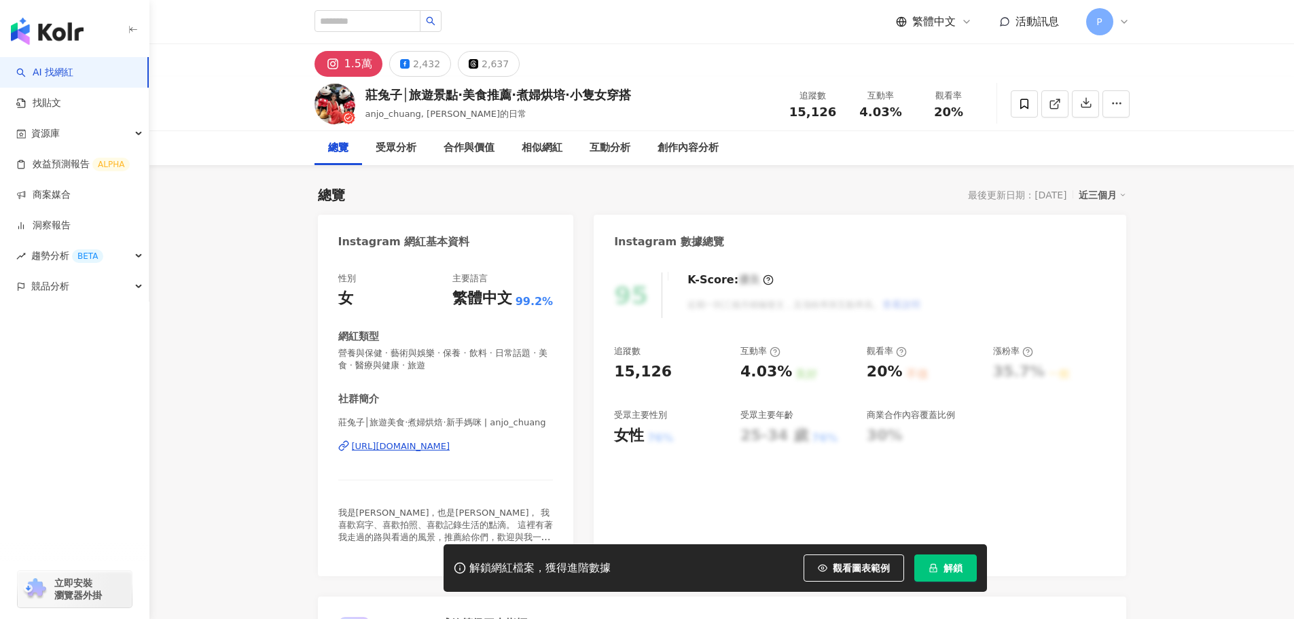  I want to click on div: 女, so click(346, 298).